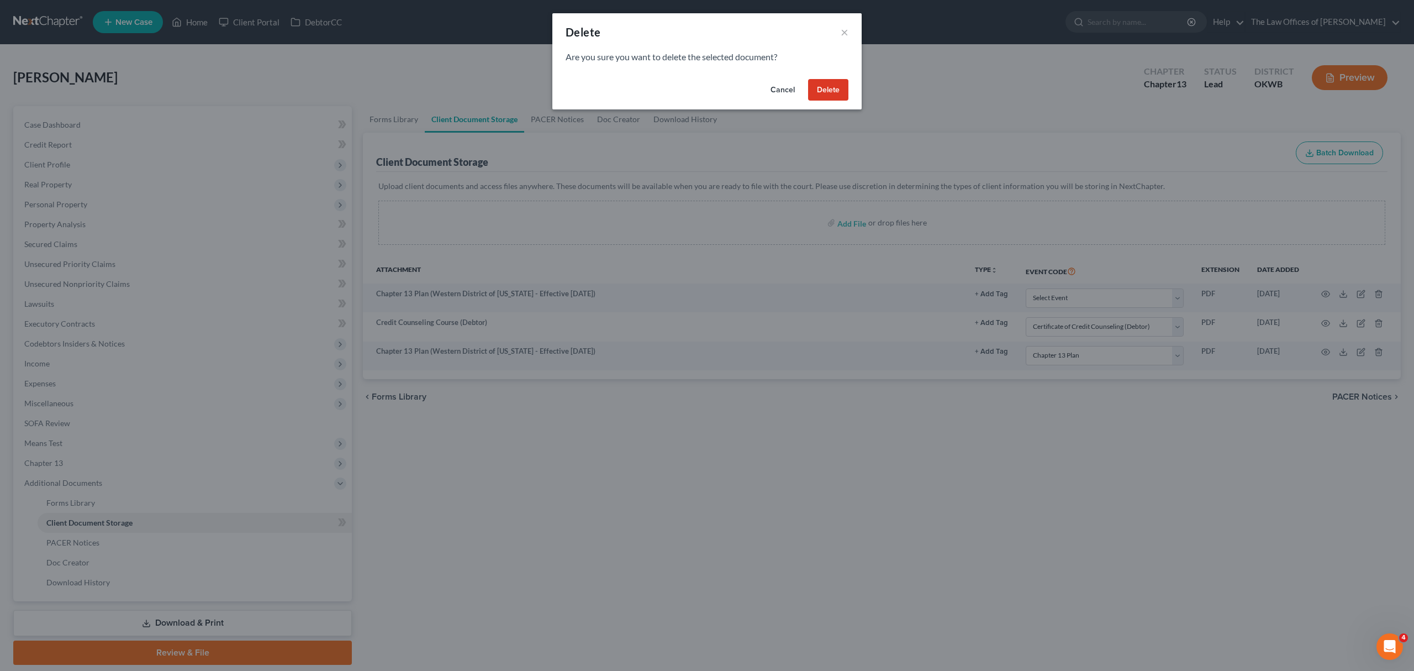 The height and width of the screenshot is (671, 1414). Describe the element at coordinates (828, 90) in the screenshot. I see `button: Delete` at that location.